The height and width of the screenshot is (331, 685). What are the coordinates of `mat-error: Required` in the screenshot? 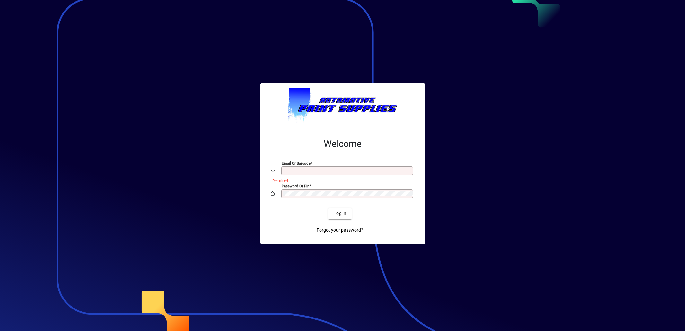 It's located at (341, 180).